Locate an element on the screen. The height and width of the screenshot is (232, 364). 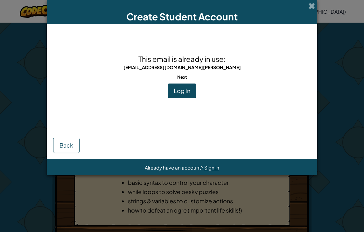
button: Log In is located at coordinates (182, 91).